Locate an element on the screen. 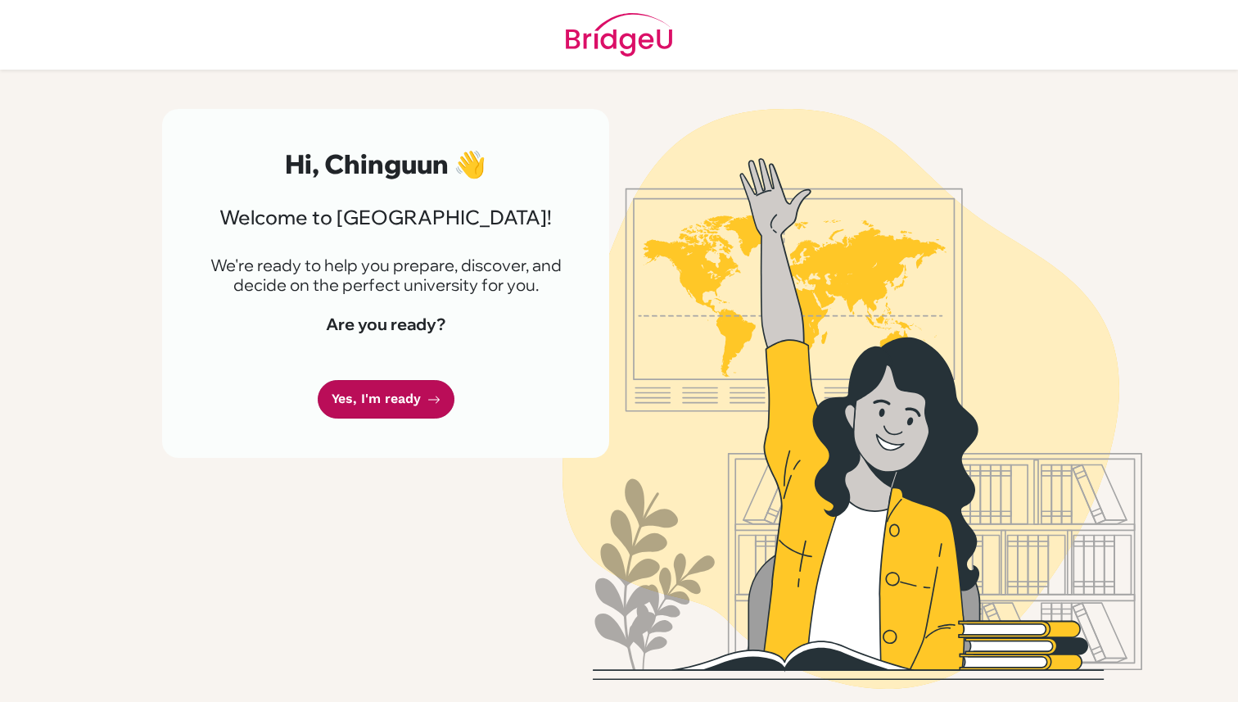 The image size is (1238, 702). h4: Are you ready? is located at coordinates (386, 324).